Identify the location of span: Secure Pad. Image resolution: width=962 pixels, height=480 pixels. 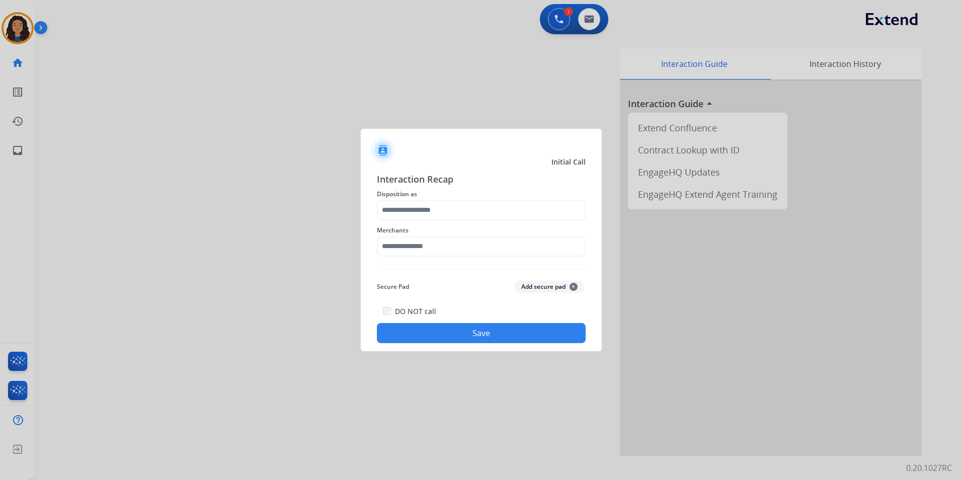
(393, 287).